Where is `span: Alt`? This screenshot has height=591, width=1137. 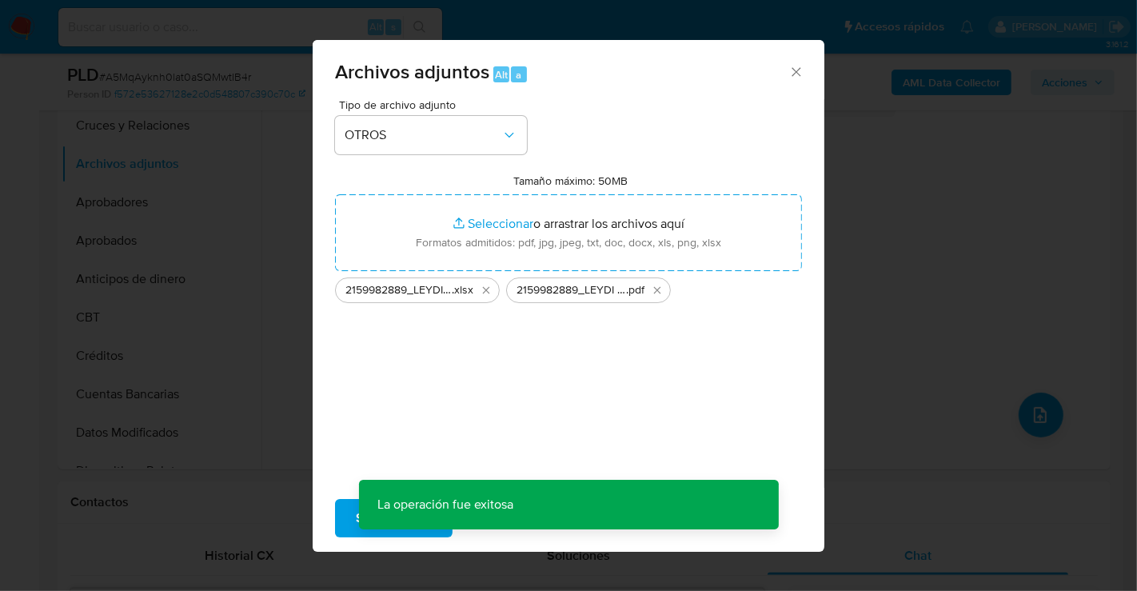 span: Alt is located at coordinates (501, 74).